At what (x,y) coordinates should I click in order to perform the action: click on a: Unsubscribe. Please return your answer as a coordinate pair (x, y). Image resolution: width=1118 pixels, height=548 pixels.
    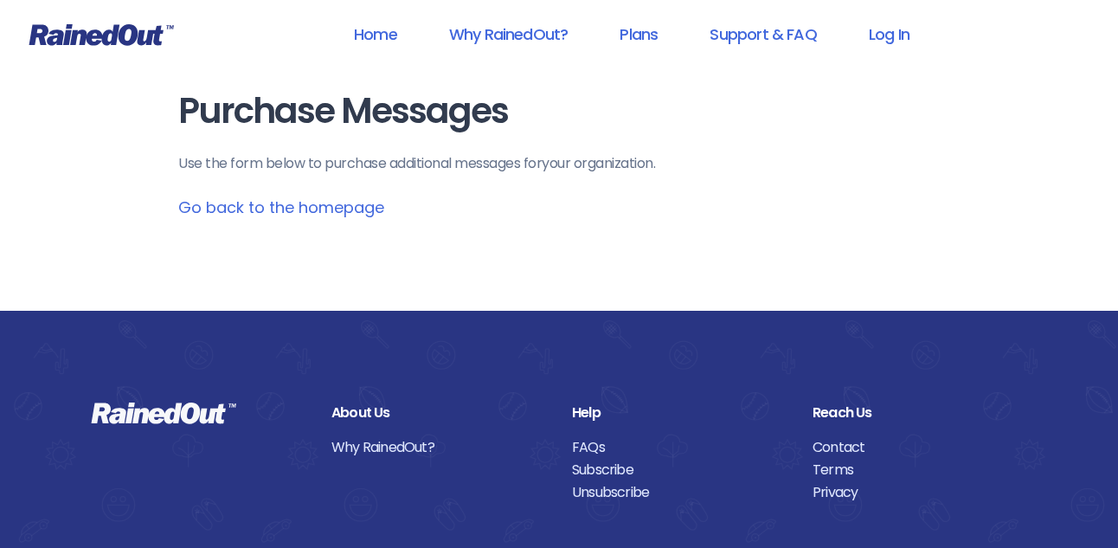
    Looking at the image, I should click on (679, 492).